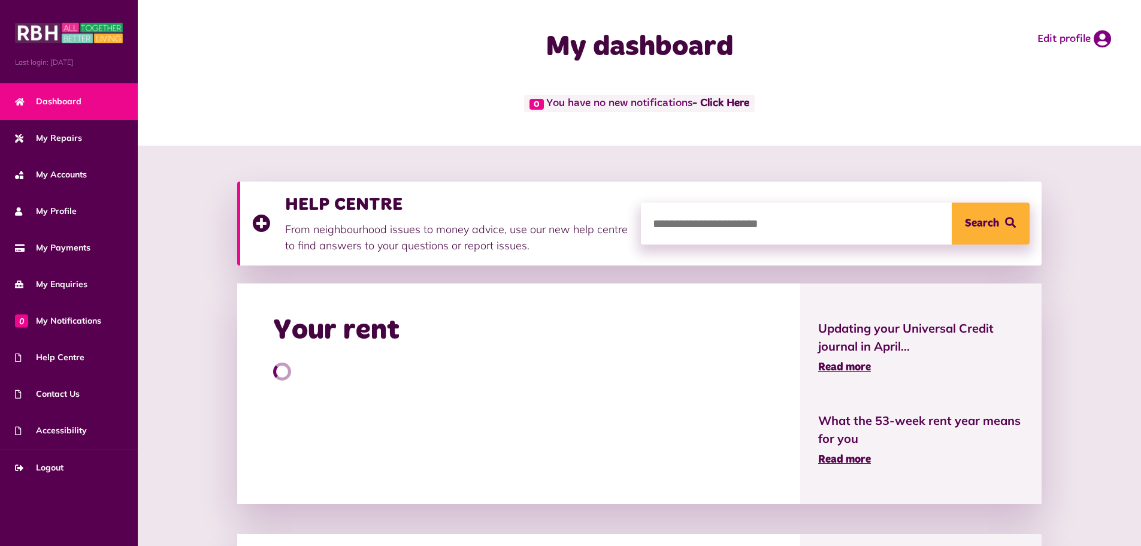 The image size is (1141, 546). I want to click on span: You have no new notifications, so click(639, 103).